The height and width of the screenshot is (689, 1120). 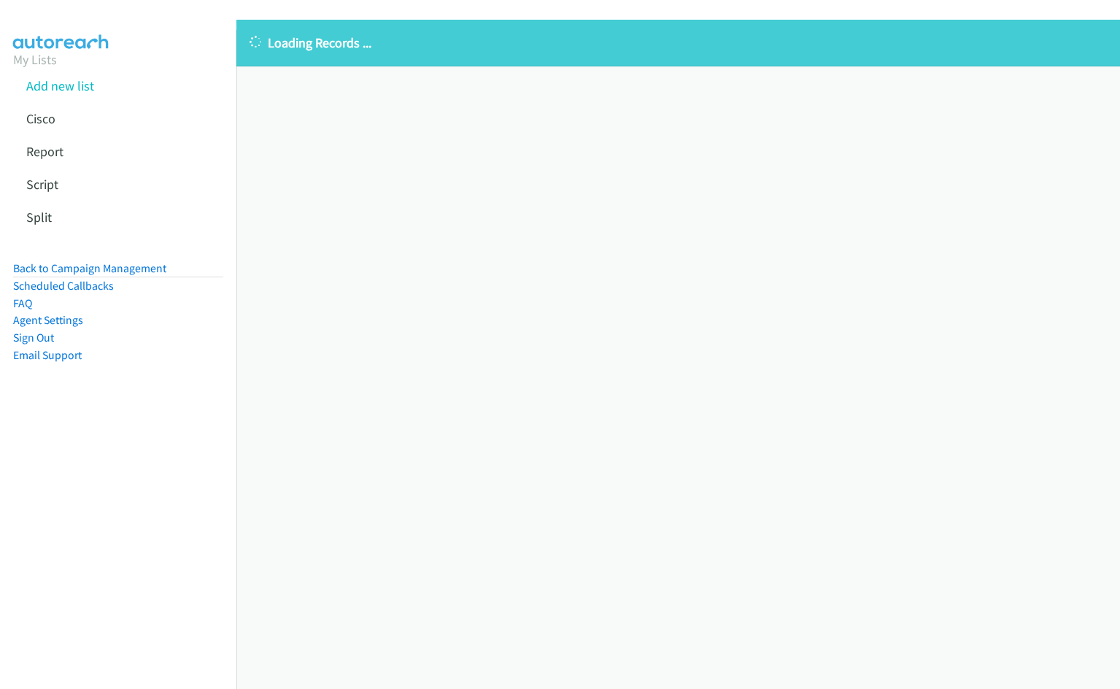 What do you see at coordinates (48, 320) in the screenshot?
I see `a: Agent Settings` at bounding box center [48, 320].